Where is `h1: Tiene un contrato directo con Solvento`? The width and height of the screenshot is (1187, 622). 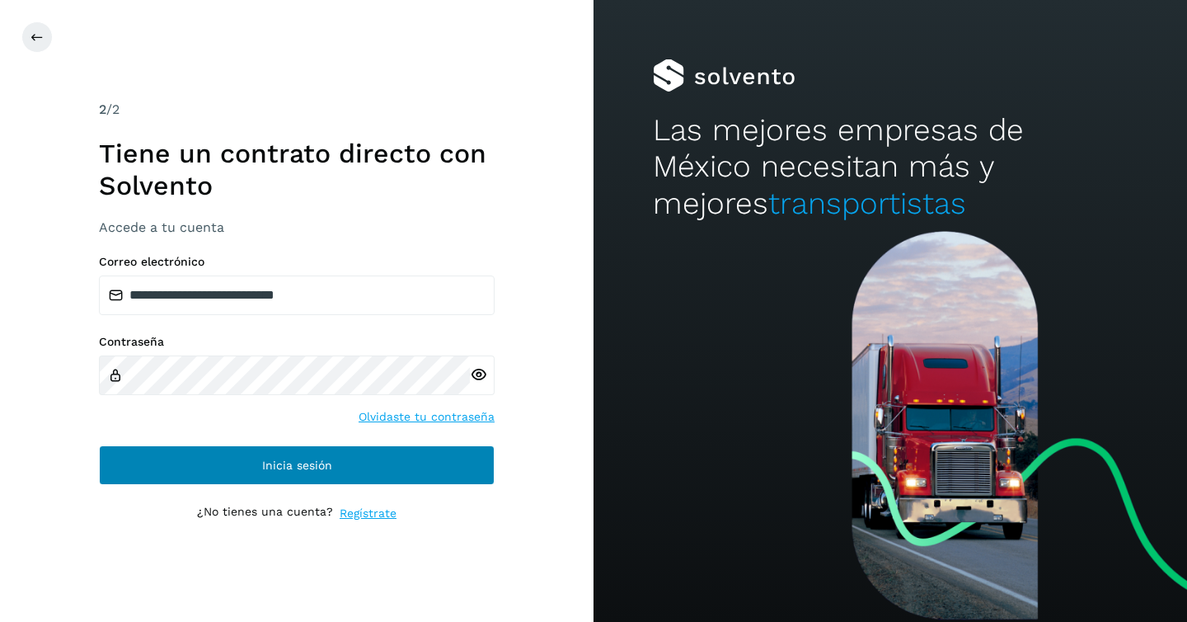 h1: Tiene un contrato directo con Solvento is located at coordinates (297, 169).